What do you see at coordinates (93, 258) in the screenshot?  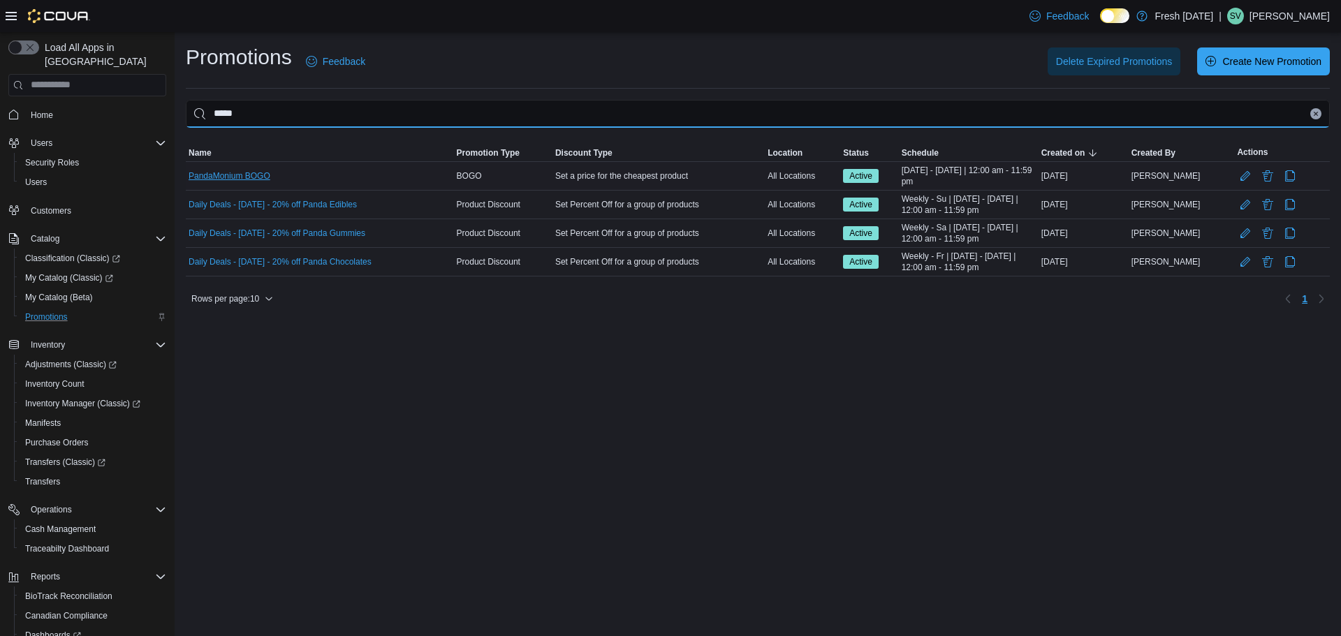 I see `a: Classification (Classic)` at bounding box center [93, 258].